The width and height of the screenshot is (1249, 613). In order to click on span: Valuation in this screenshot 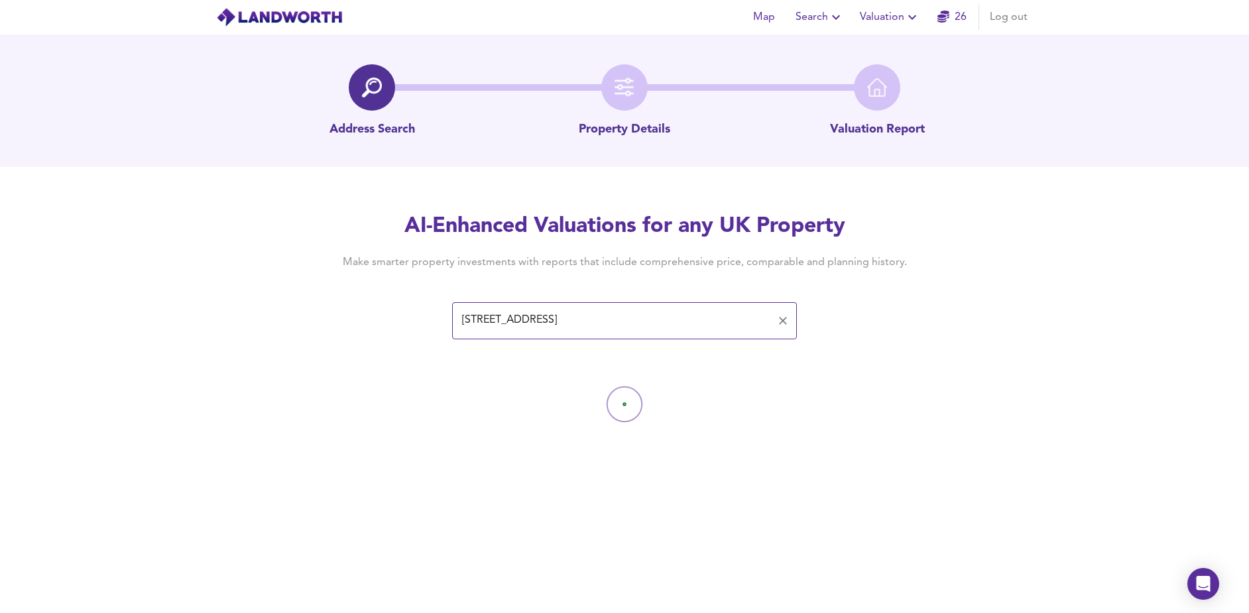, I will do `click(890, 17)`.